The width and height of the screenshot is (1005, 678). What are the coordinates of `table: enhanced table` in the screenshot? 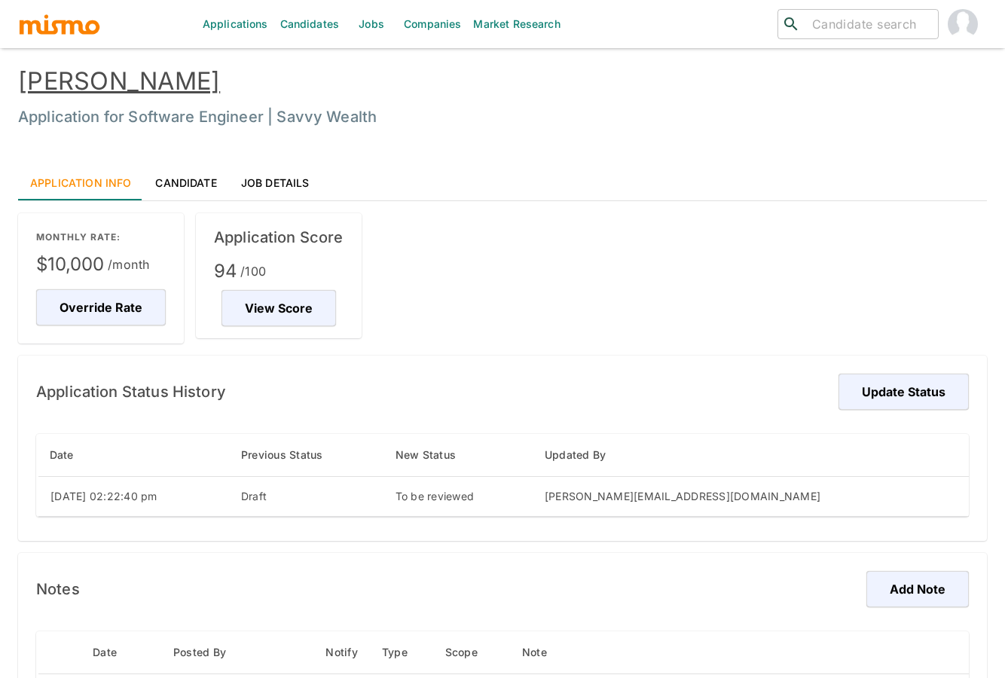 It's located at (502, 475).